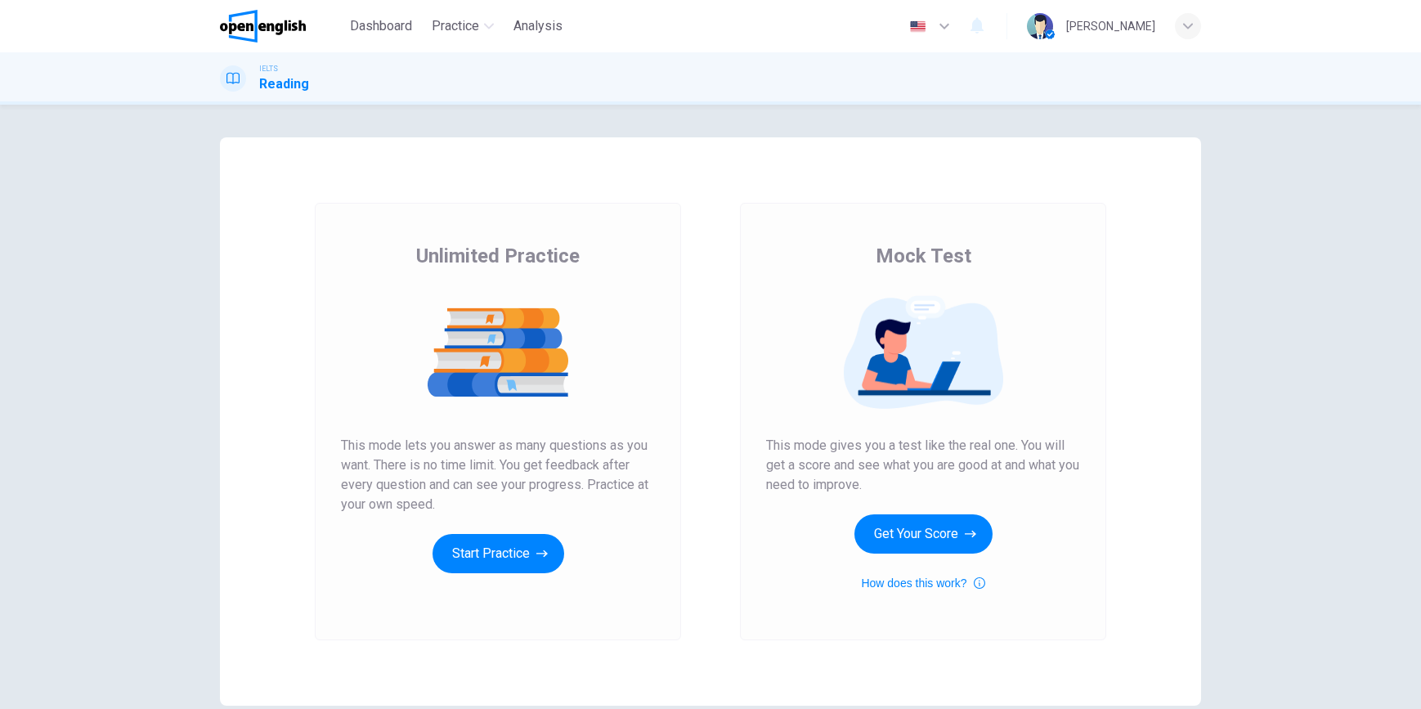 This screenshot has height=709, width=1421. I want to click on button: Get Your Score, so click(923, 534).